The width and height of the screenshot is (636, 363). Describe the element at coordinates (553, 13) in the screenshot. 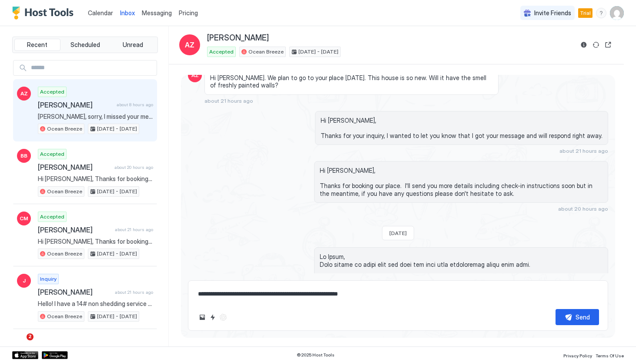

I see `span: Invite Friends` at that location.